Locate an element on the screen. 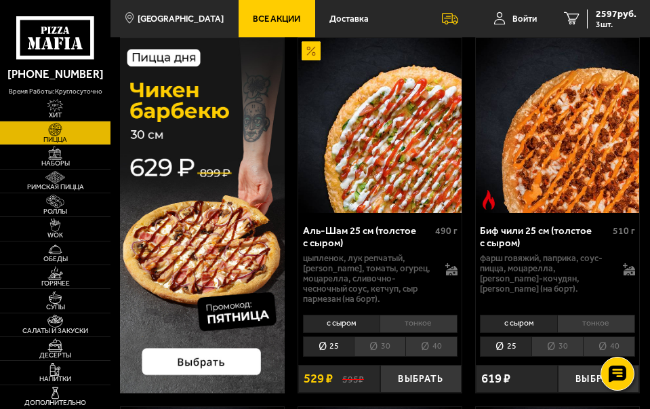  img: Аль-Шам 25 см (толстое с сыром) is located at coordinates (379, 125).